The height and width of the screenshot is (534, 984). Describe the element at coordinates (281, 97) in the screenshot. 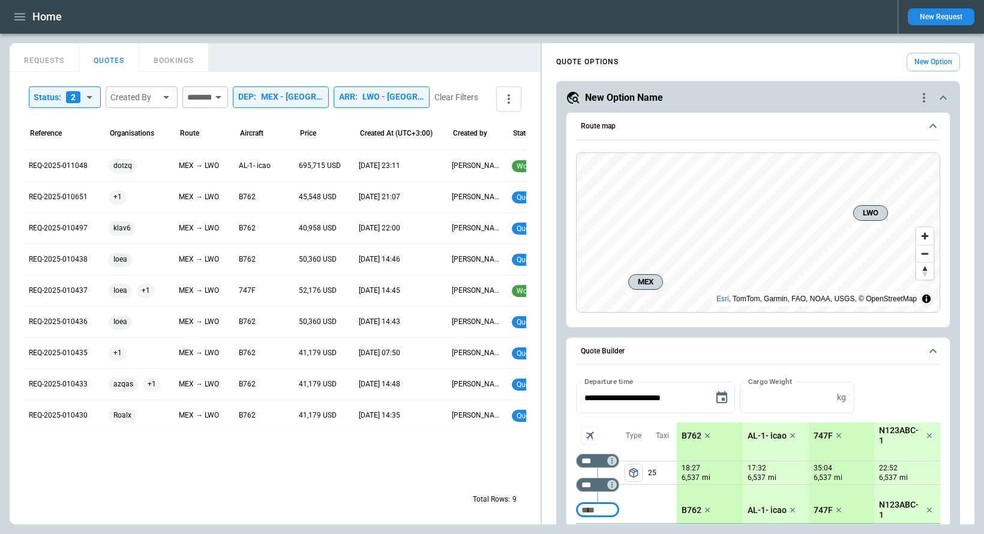

I see `div: DEP :` at that location.